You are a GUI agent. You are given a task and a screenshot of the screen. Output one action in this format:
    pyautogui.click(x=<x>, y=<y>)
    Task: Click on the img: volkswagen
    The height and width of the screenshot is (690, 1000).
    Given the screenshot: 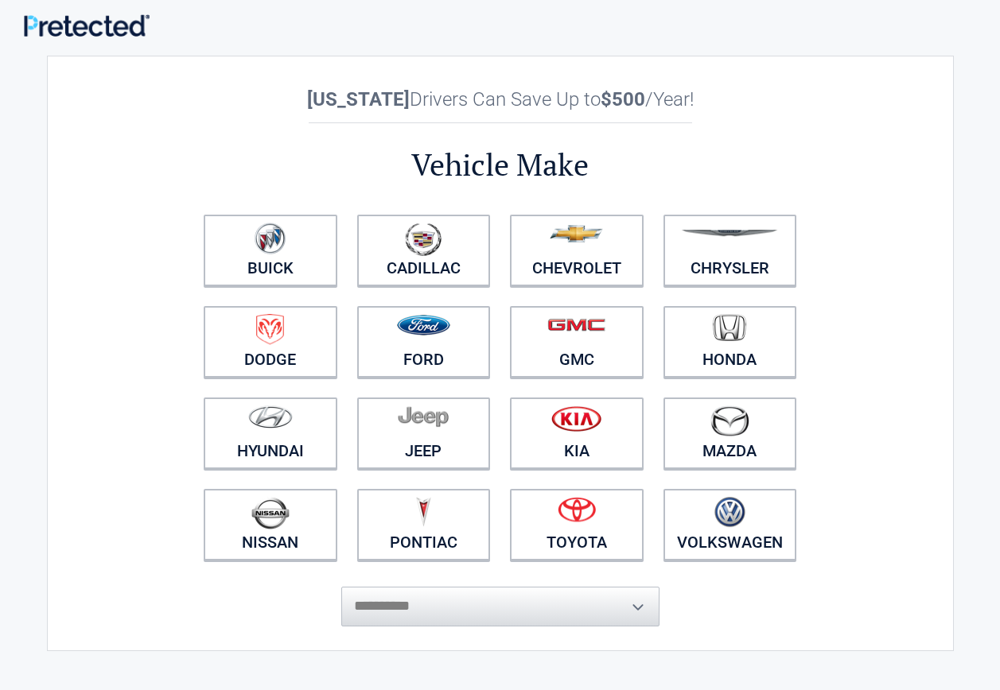 What is the action you would take?
    pyautogui.click(x=729, y=512)
    